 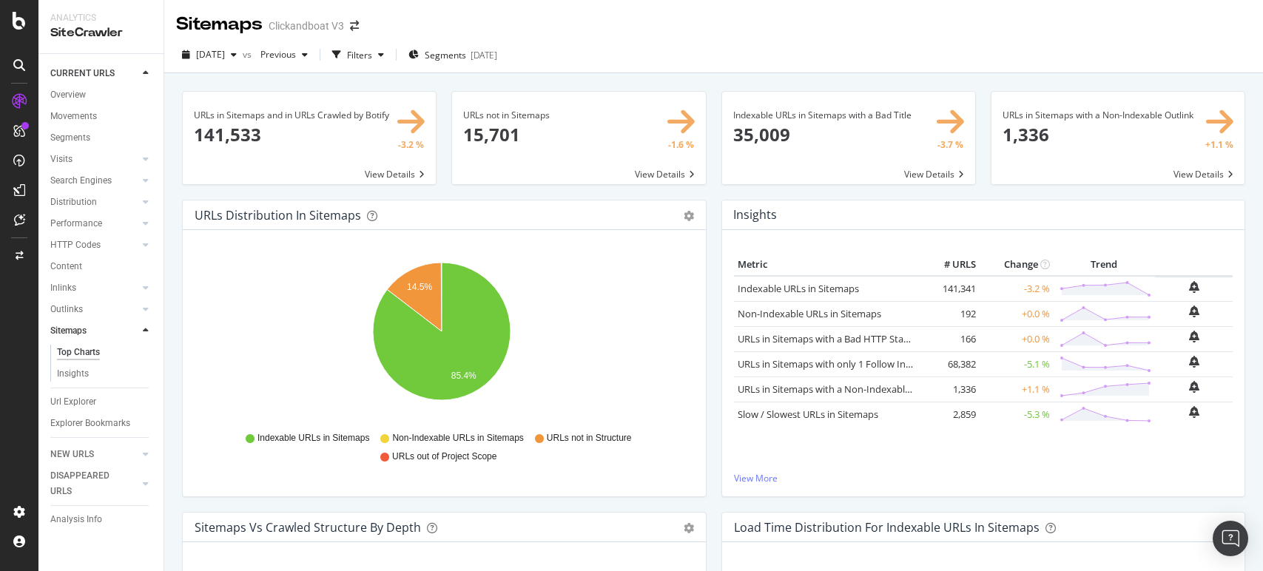 I want to click on a: DISAPPEARED URLS, so click(x=94, y=484).